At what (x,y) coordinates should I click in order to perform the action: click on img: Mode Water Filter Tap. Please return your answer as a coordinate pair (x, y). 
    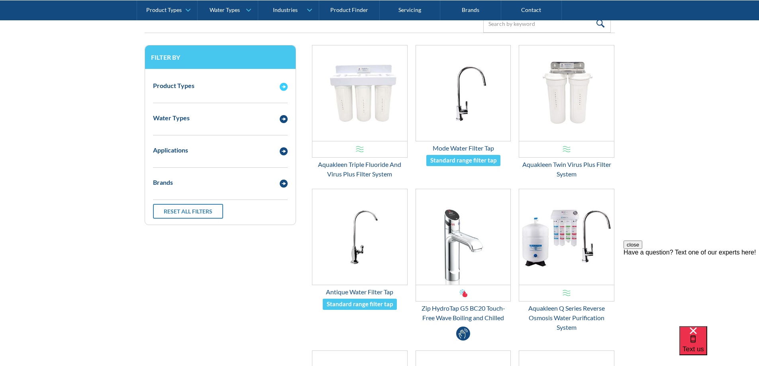
    Looking at the image, I should click on (463, 93).